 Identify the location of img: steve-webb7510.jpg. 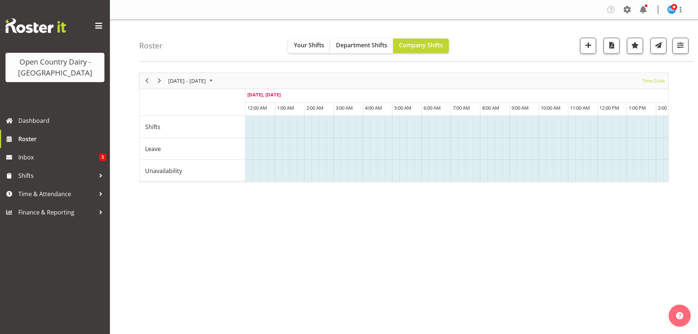
(672, 10).